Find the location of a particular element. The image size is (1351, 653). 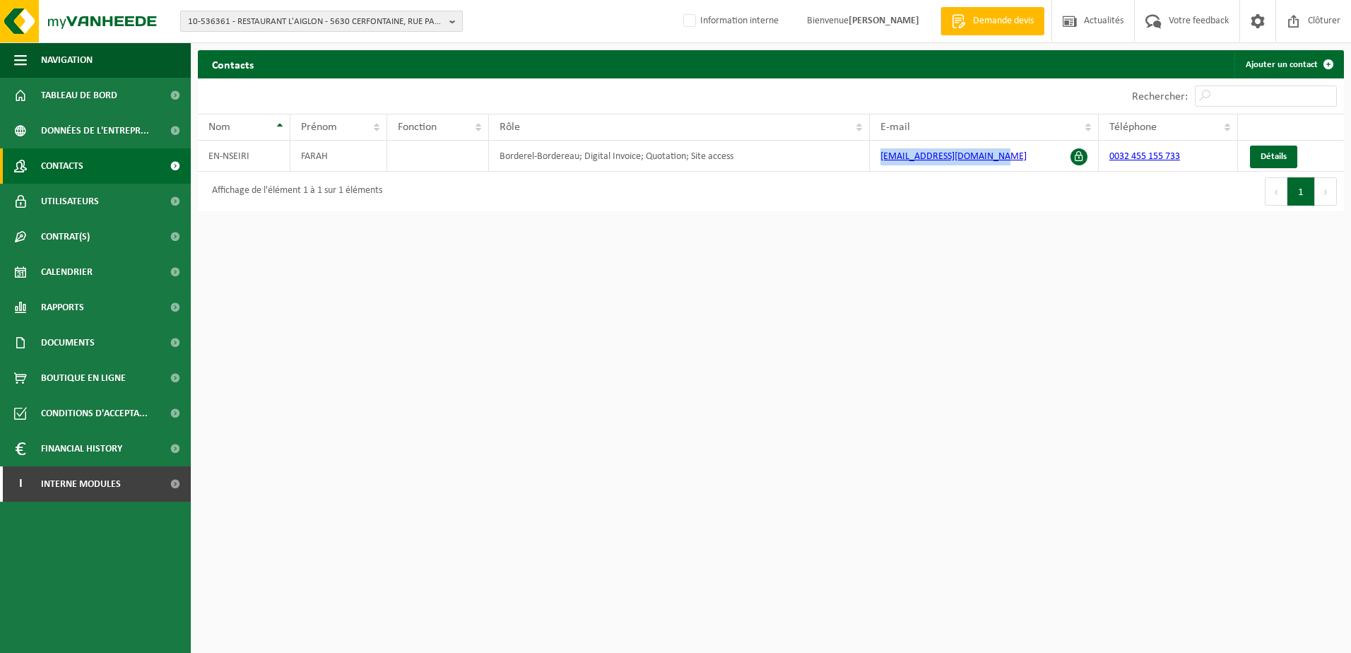

td: EN-NSEIRI is located at coordinates (244, 156).